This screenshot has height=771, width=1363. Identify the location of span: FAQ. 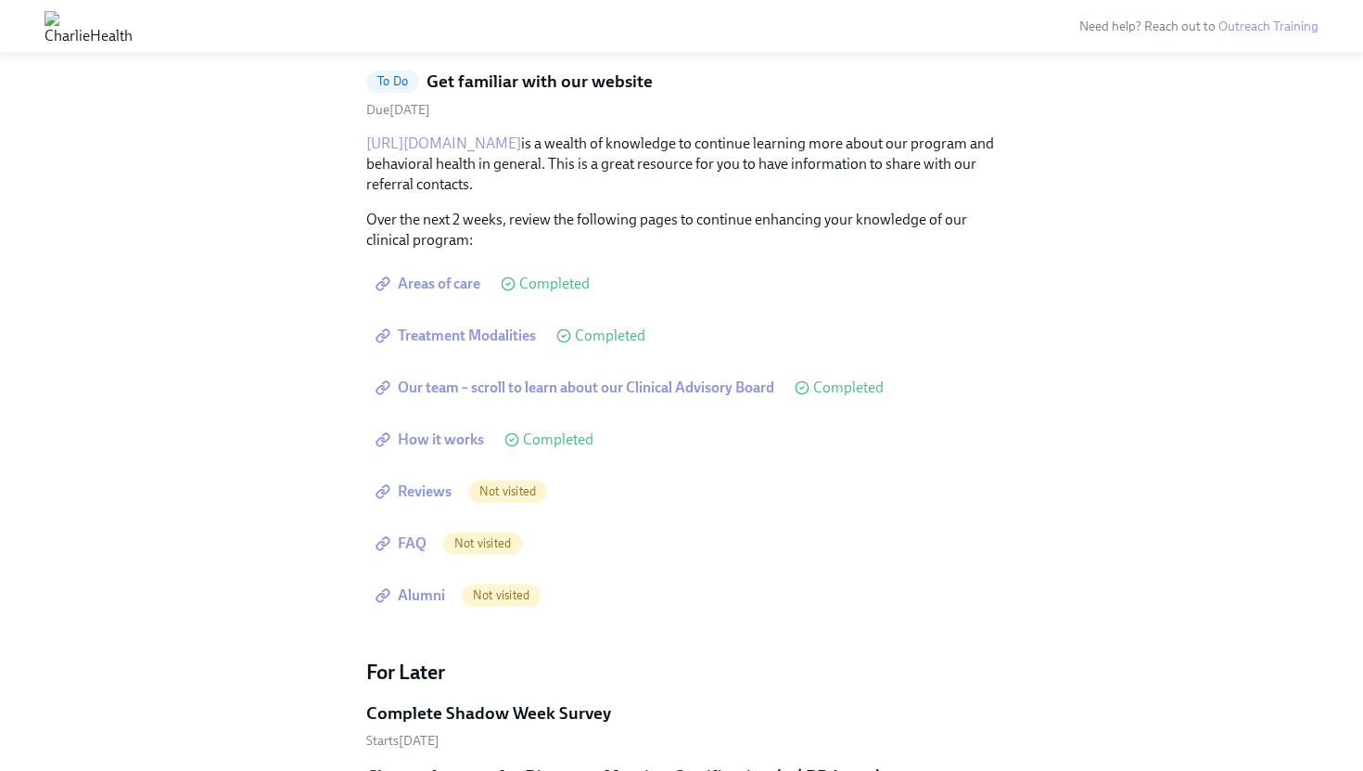
(402, 543).